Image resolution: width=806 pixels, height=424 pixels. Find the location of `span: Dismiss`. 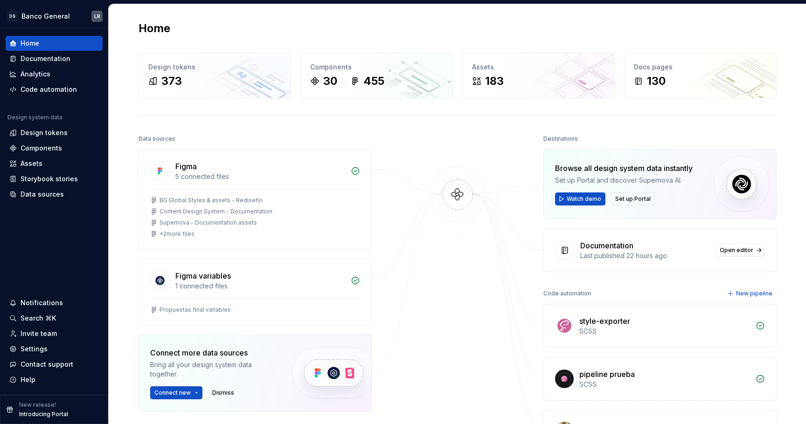

span: Dismiss is located at coordinates (223, 393).